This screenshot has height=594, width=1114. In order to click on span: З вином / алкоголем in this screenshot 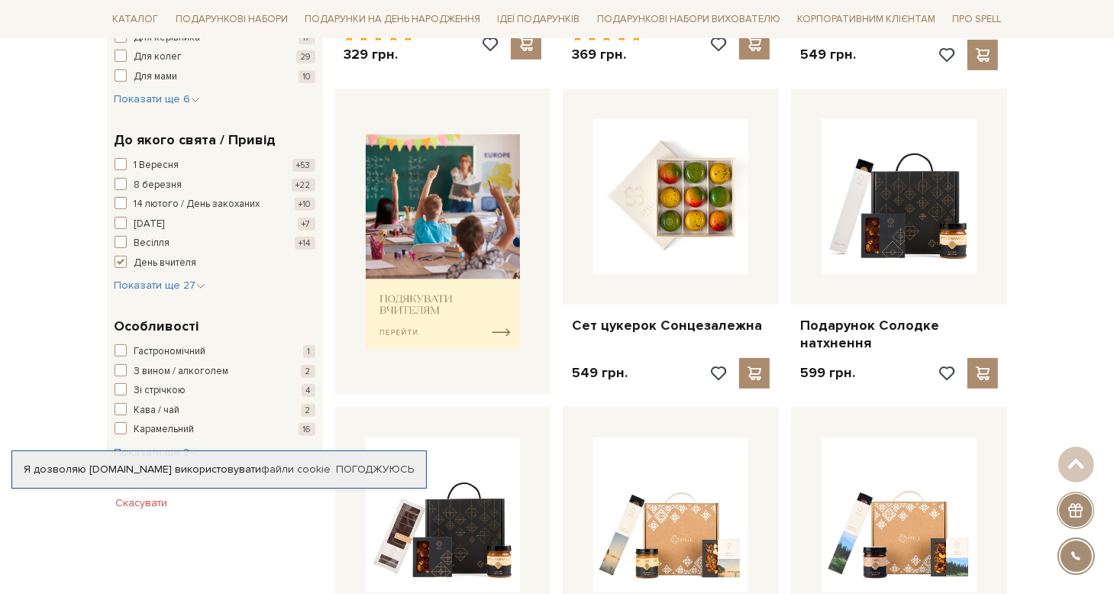, I will do `click(182, 372)`.